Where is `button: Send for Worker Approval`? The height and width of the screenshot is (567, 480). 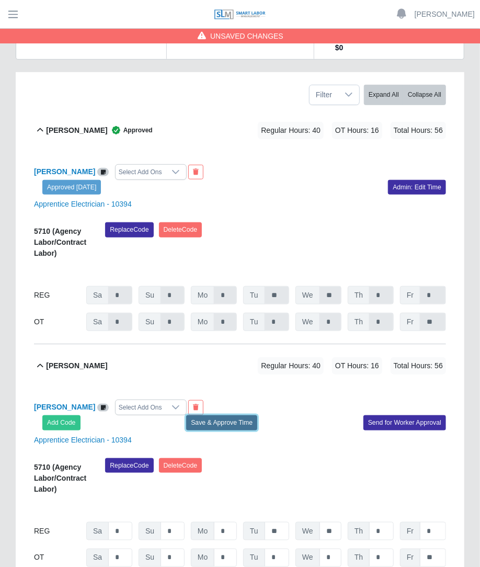 button: Send for Worker Approval is located at coordinates (405, 422).